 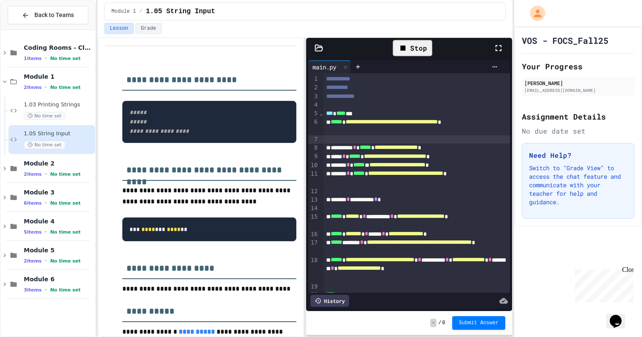 I want to click on span: Submit Answer, so click(x=479, y=323).